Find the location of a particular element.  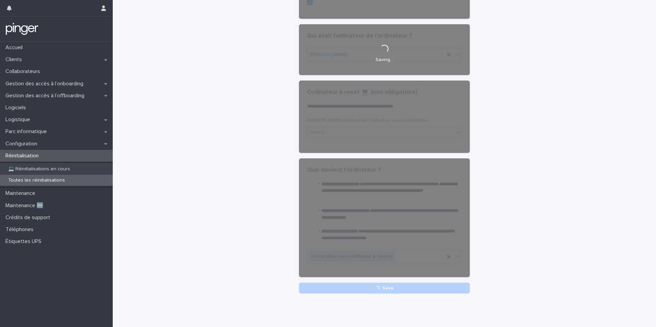

p: Clients is located at coordinates (15, 59).